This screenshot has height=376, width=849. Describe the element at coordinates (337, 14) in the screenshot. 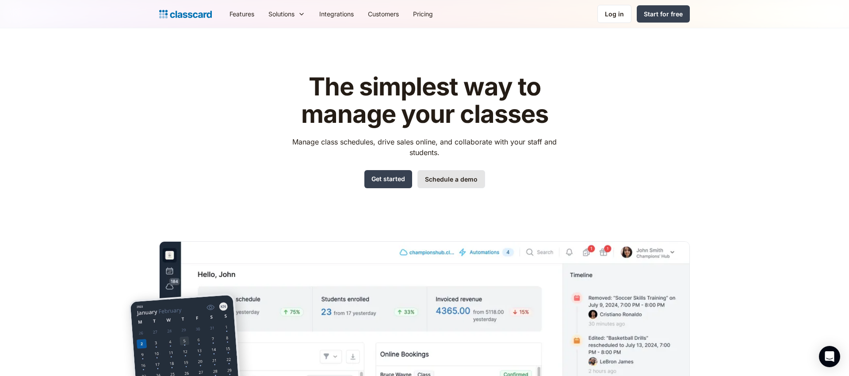

I see `a: Integrations` at that location.